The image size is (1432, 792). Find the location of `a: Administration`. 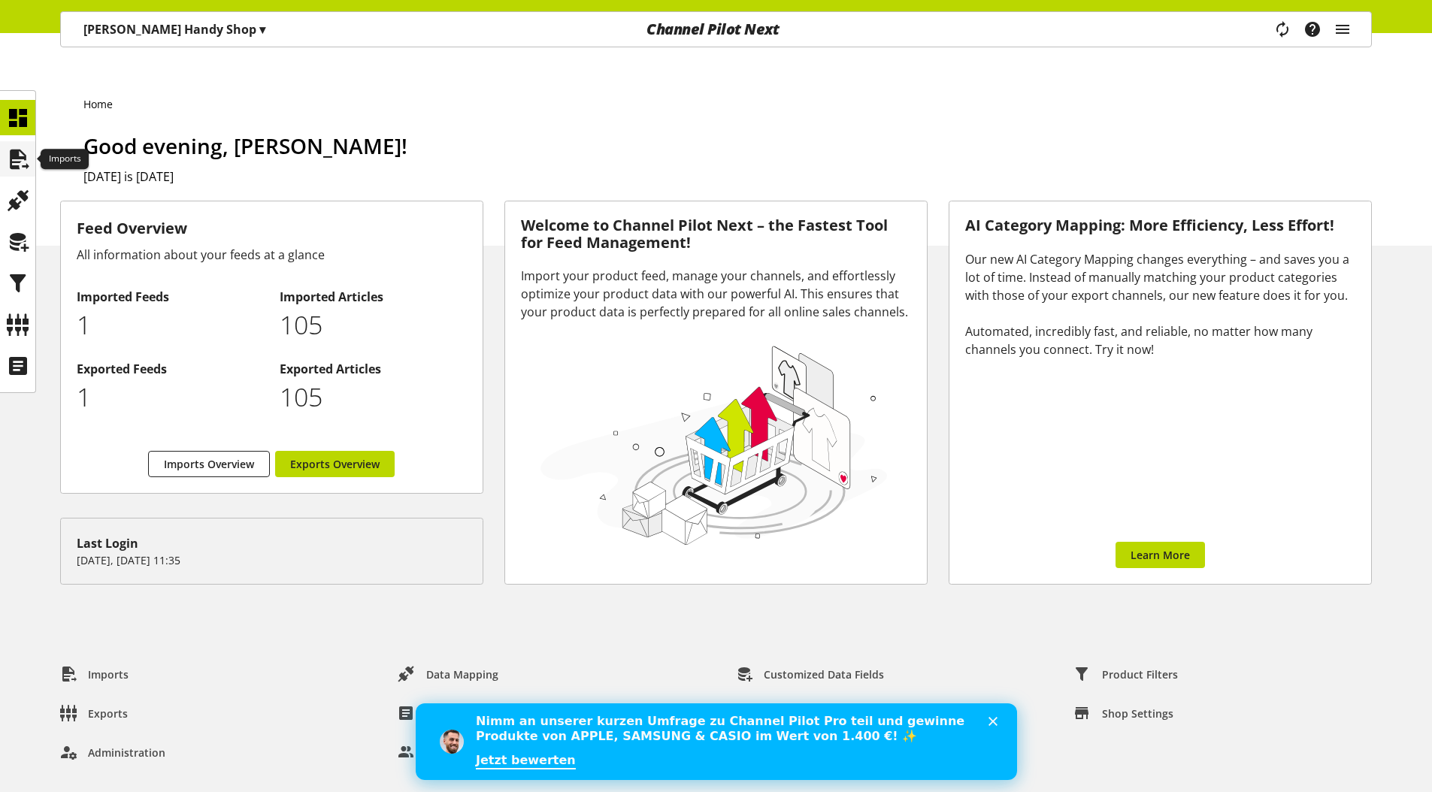

a: Administration is located at coordinates (113, 752).